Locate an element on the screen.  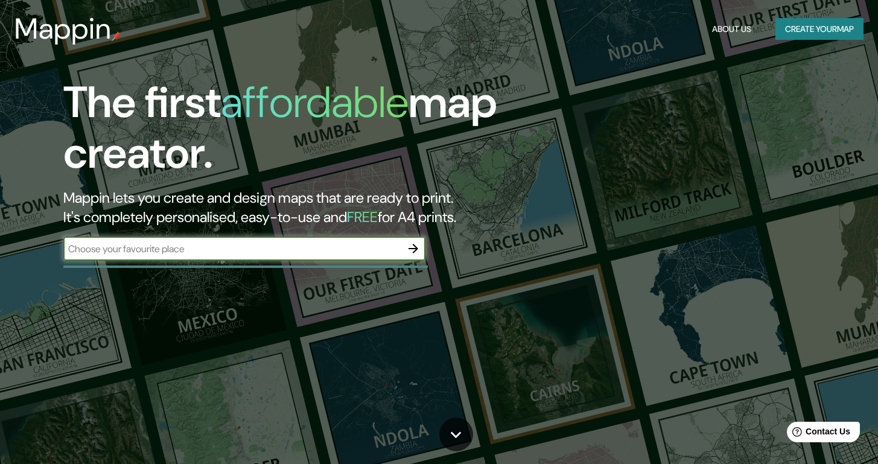
h2: Mappin lets you create and design maps that are ready to print. It's completely personalised, eas... is located at coordinates (283, 208).